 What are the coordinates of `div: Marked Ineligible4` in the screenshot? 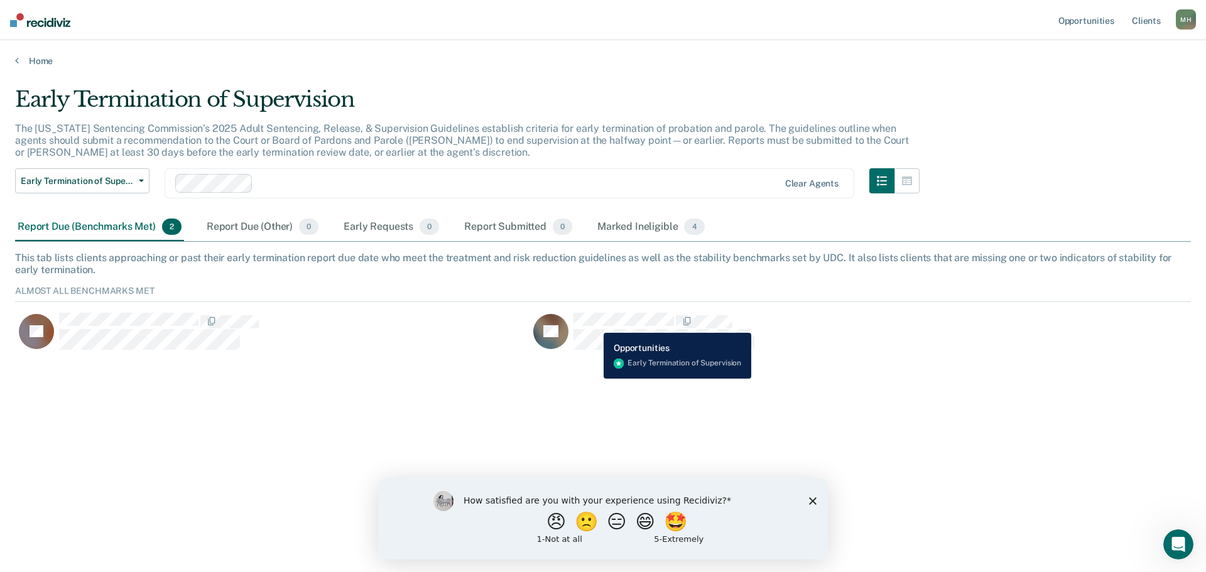 It's located at (651, 227).